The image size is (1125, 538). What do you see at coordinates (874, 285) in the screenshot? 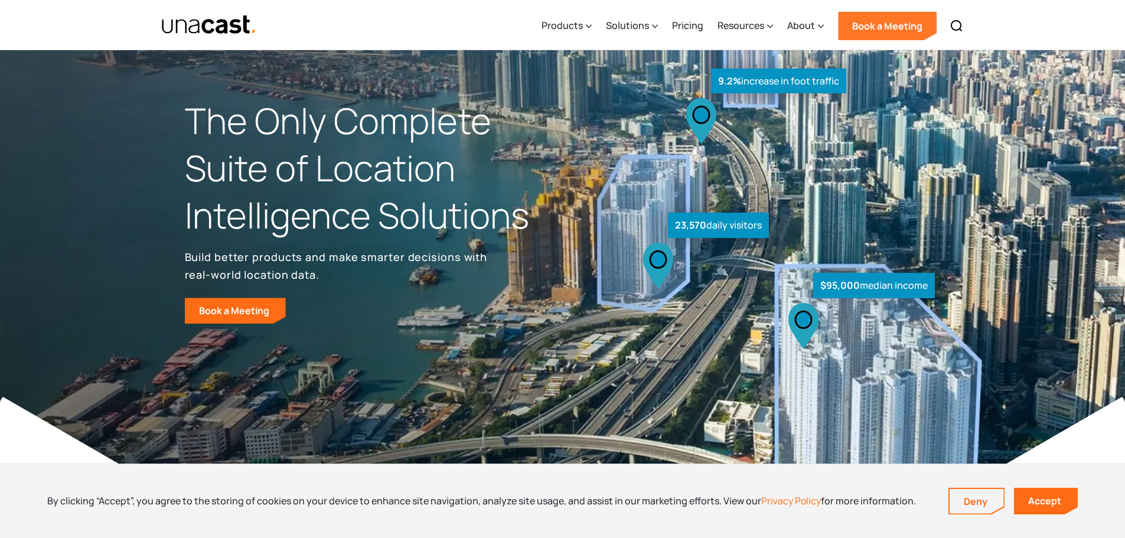
I see `div: median income` at bounding box center [874, 285].